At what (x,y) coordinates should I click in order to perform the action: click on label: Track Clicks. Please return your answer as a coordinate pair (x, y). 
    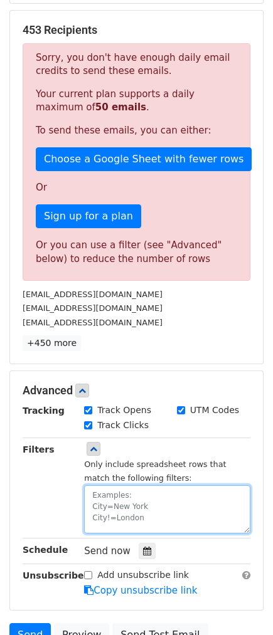
    Looking at the image, I should click on (123, 425).